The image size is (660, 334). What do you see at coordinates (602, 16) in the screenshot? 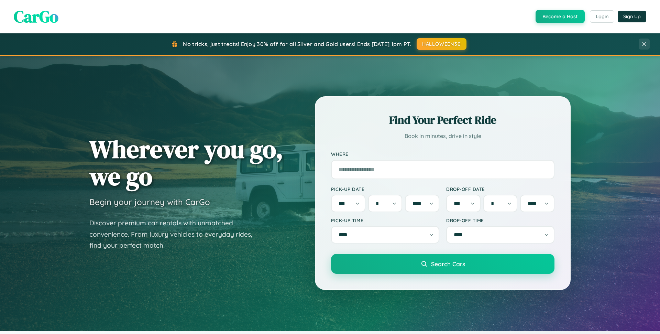
I see `button: Login` at bounding box center [602, 16].